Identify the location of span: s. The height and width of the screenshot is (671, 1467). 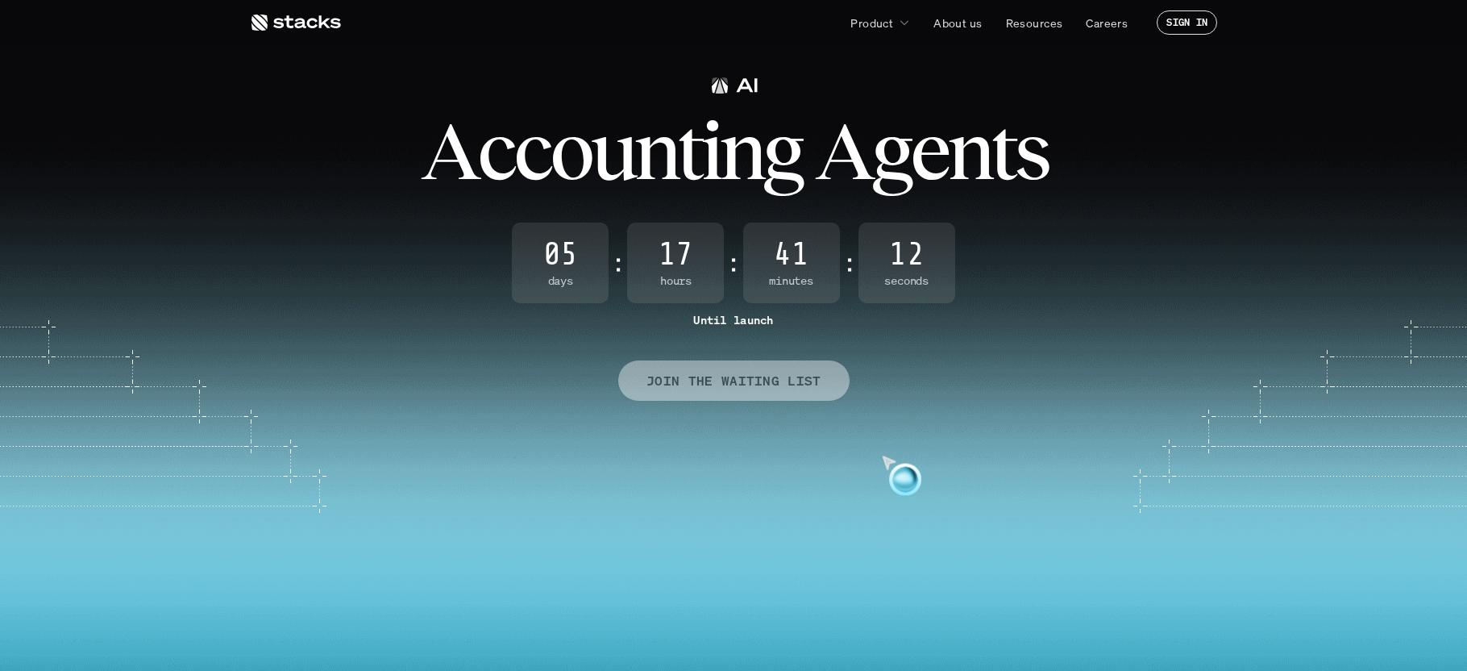
(1030, 151).